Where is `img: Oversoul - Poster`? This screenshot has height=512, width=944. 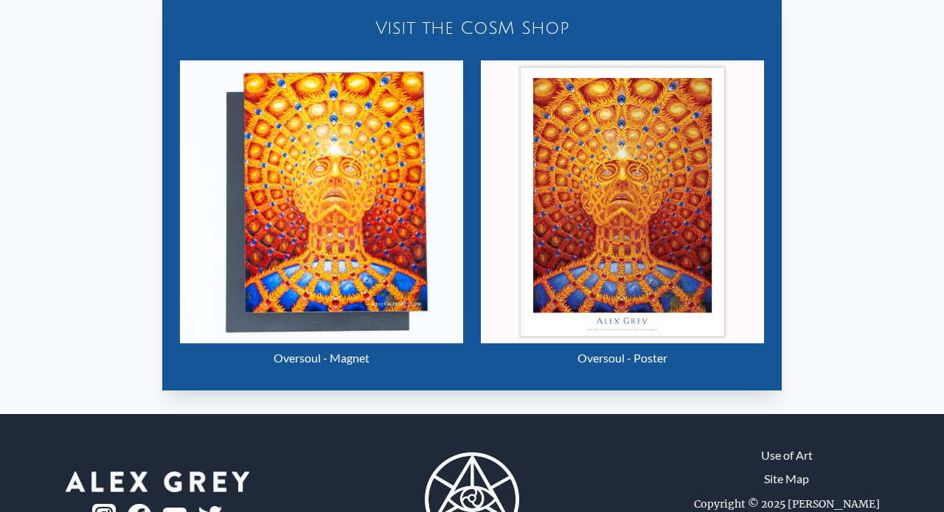 img: Oversoul - Poster is located at coordinates (622, 202).